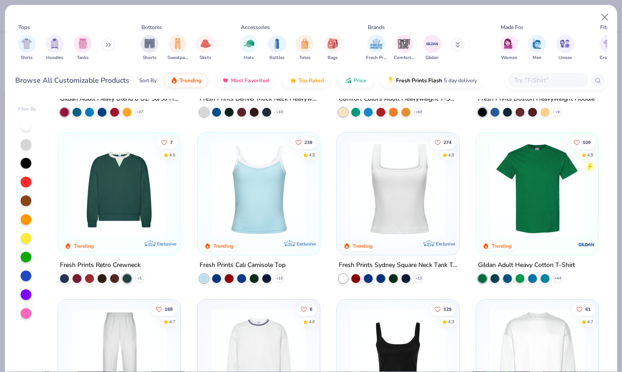 The width and height of the screenshot is (622, 372). I want to click on span: 109, so click(587, 143).